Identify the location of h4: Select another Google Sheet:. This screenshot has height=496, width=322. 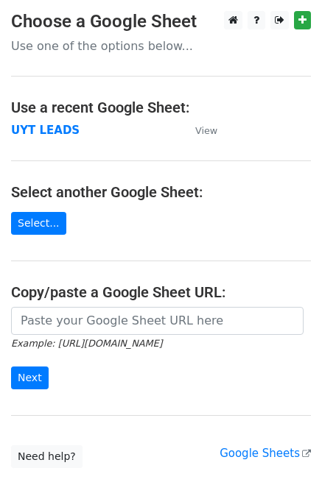
(160, 192).